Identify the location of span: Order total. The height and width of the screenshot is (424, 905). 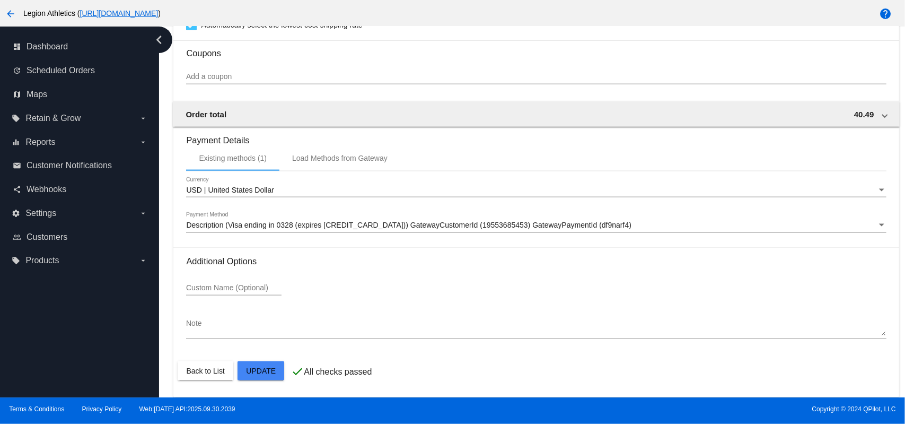
(206, 114).